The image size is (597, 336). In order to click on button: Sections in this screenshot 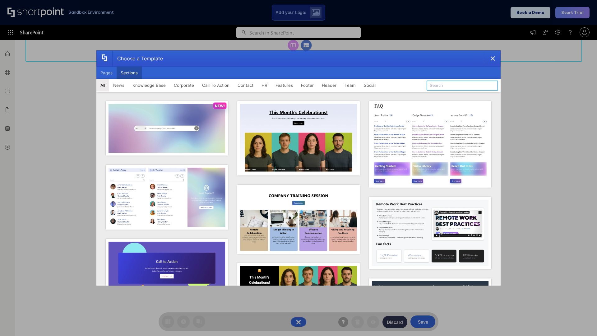, I will do `click(129, 73)`.